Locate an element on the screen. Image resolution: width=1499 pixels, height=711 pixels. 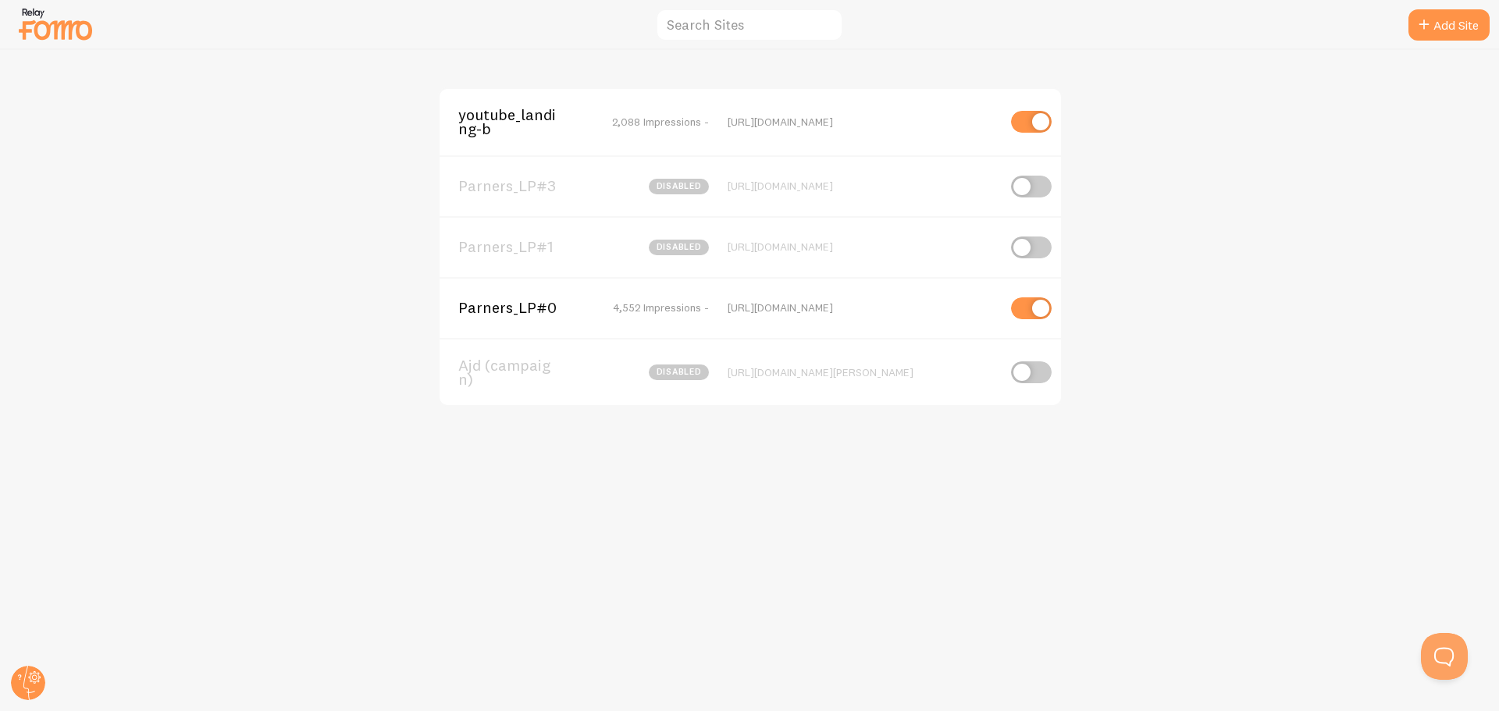
span: Parners_LP#1 is located at coordinates (521, 247).